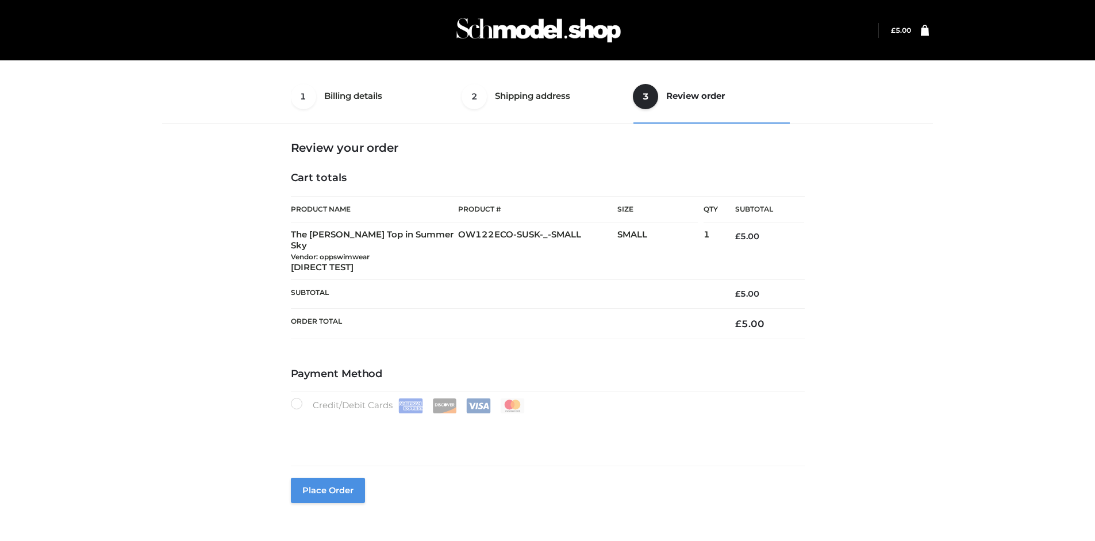 The height and width of the screenshot is (541, 1095). Describe the element at coordinates (444, 406) in the screenshot. I see `img: Discover` at that location.